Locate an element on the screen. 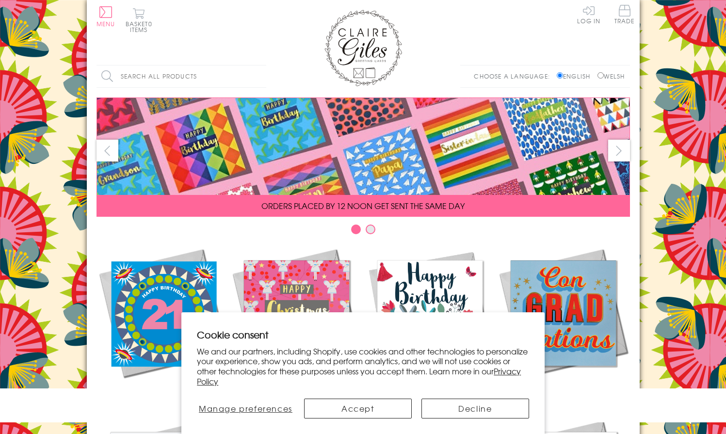 The width and height of the screenshot is (726, 434). p: Choose a language: is located at coordinates (514, 76).